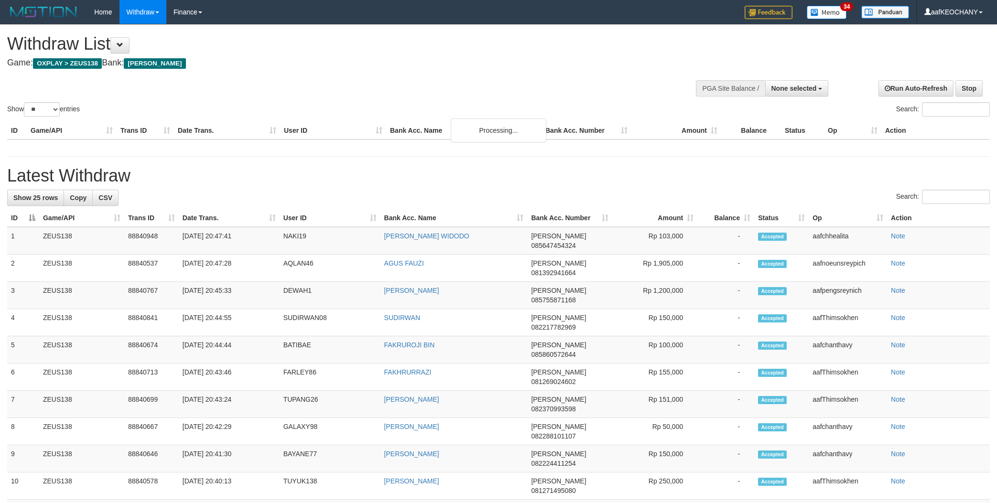 This screenshot has height=503, width=997. I want to click on select: Showentries, so click(42, 109).